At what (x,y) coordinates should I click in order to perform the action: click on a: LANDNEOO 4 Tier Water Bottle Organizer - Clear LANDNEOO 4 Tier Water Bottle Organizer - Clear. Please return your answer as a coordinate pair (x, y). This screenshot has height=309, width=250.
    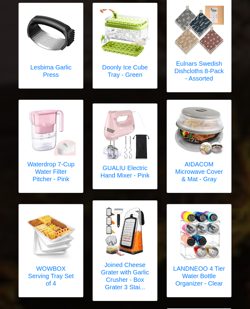
    Looking at the image, I should click on (199, 250).